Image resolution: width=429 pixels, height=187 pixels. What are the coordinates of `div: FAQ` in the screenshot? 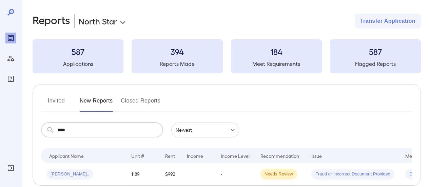 It's located at (11, 79).